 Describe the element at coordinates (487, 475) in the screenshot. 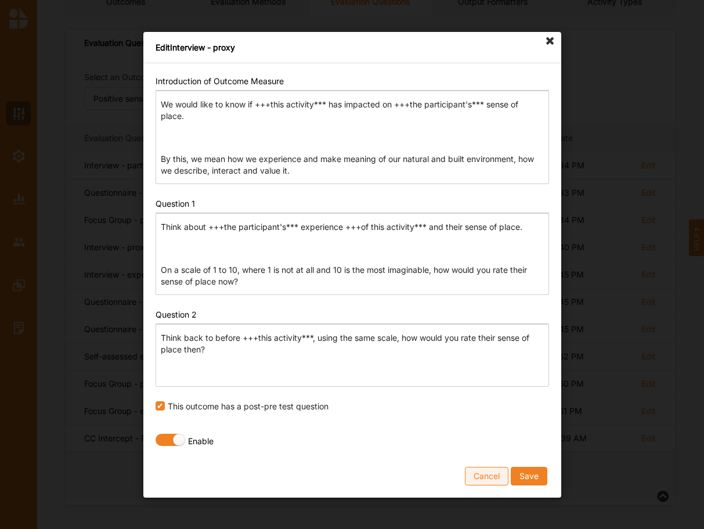

I see `button: Cancel` at that location.